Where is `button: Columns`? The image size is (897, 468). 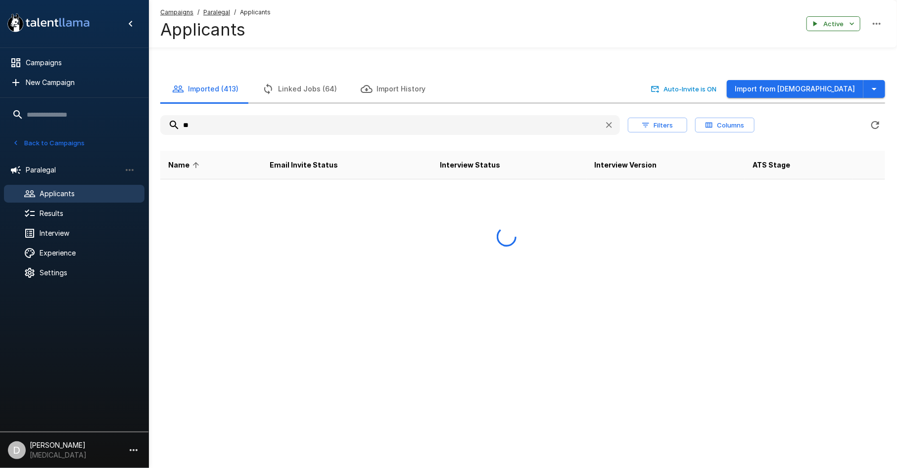
button: Columns is located at coordinates (725, 125).